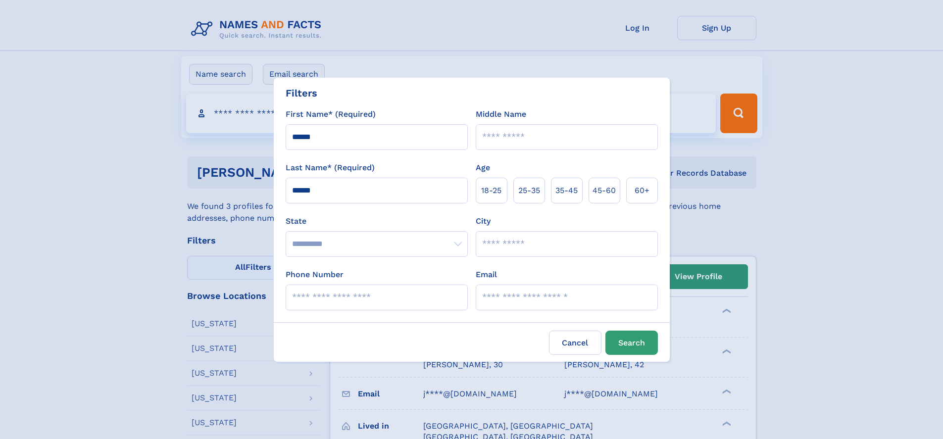  What do you see at coordinates (529, 191) in the screenshot?
I see `span: 25‑35` at bounding box center [529, 191].